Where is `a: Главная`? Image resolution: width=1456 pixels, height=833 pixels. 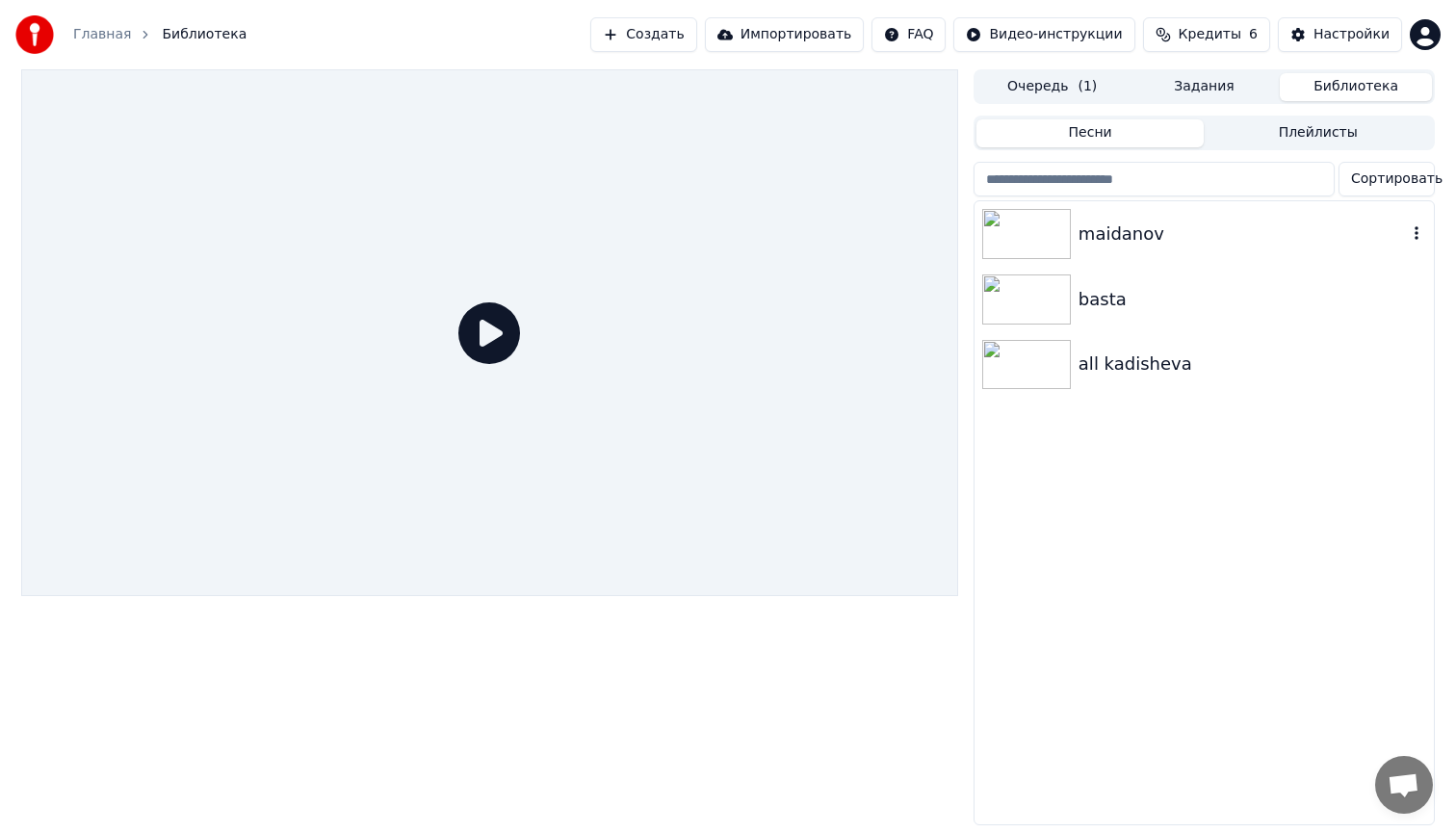 a: Главная is located at coordinates (102, 35).